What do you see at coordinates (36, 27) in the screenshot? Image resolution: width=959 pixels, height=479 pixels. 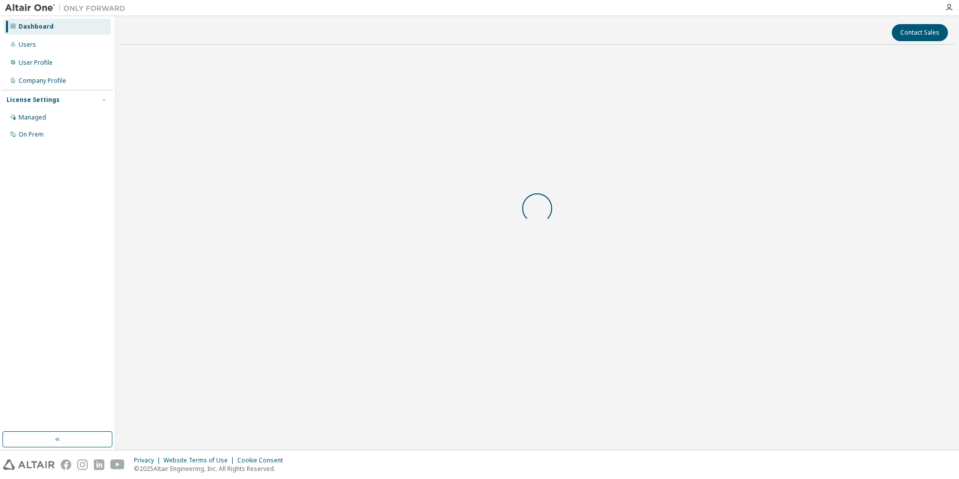 I see `div: Dashboard` at bounding box center [36, 27].